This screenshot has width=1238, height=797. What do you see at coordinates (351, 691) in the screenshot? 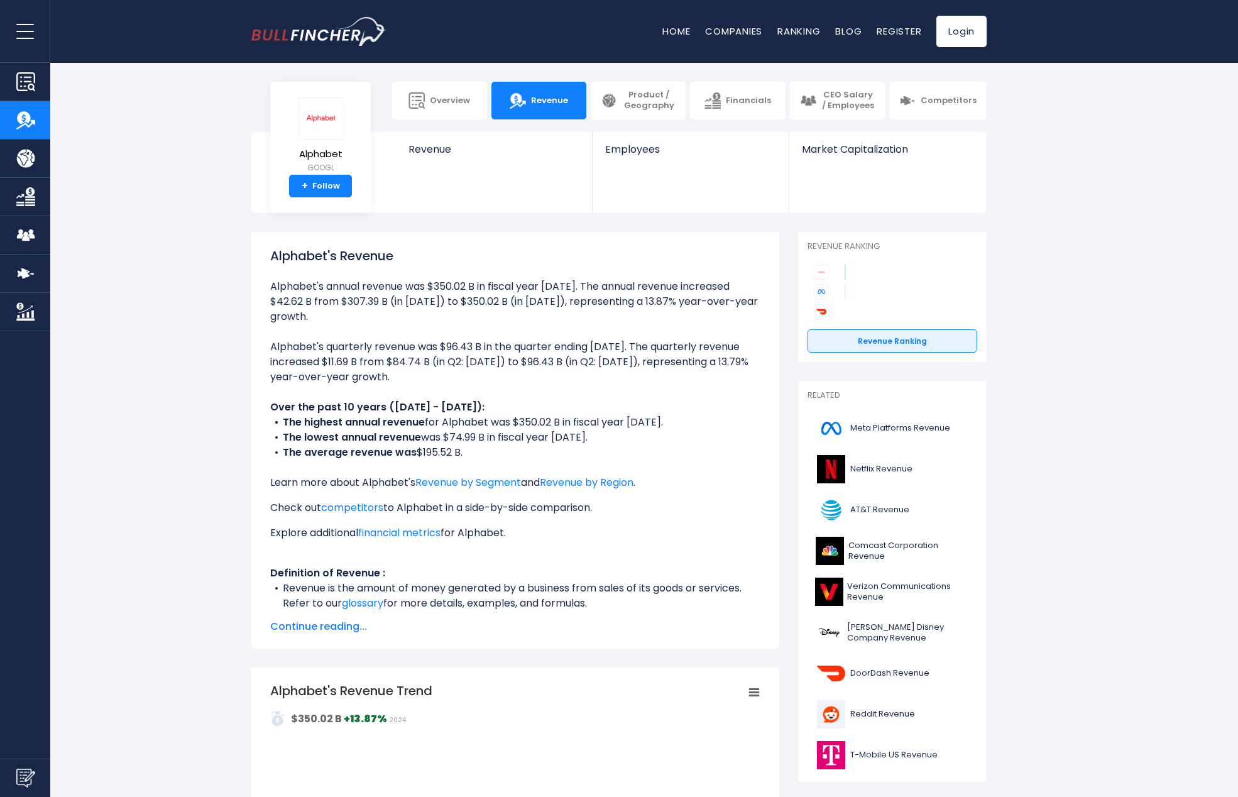
I see `tspan: Alphabet's Revenue Trend` at bounding box center [351, 691].